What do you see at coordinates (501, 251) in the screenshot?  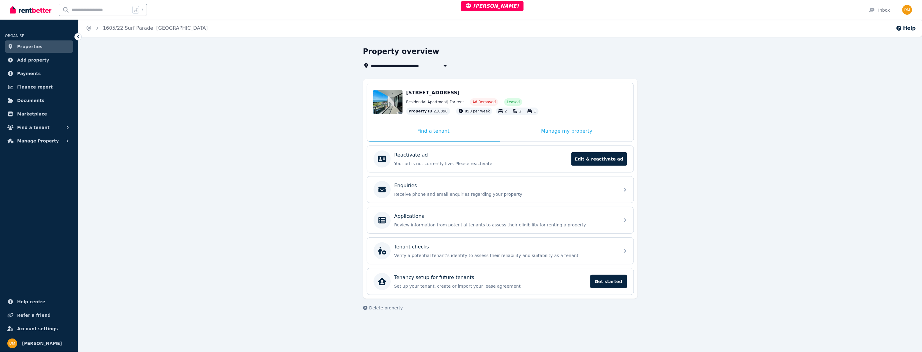 I see `a: Tenant checksVerify a potential tenant's identity to assess their reliability and suitability as ...` at bounding box center [501, 251].